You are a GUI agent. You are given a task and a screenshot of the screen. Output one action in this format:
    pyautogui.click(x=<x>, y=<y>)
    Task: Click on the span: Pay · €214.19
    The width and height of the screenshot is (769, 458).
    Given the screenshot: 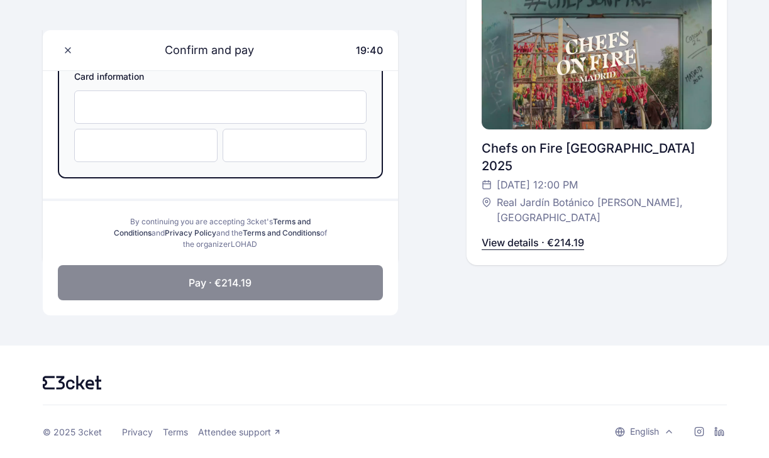 What is the action you would take?
    pyautogui.click(x=220, y=283)
    